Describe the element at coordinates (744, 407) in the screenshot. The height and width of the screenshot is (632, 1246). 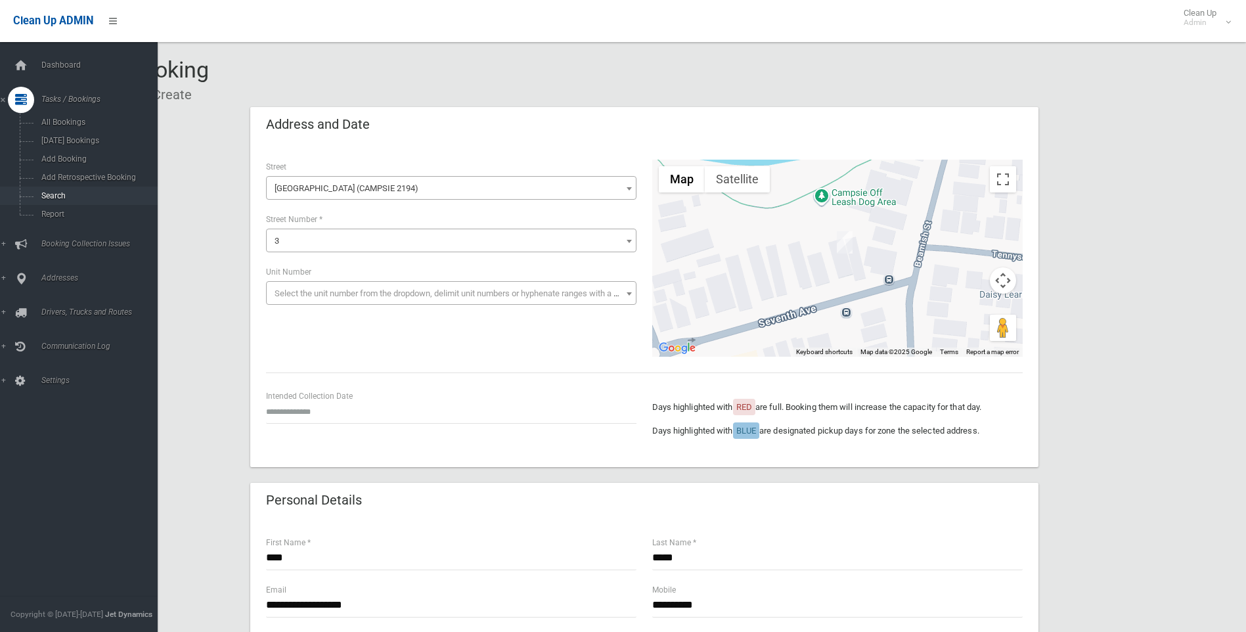
I see `span: RED` at that location.